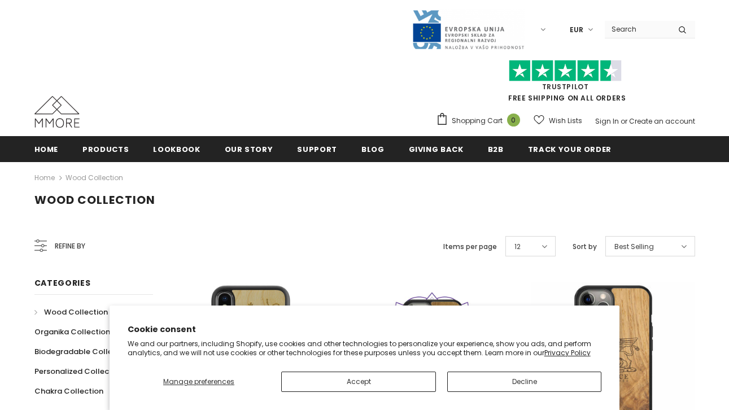 The image size is (729, 410). I want to click on a: Personalized Collection, so click(79, 371).